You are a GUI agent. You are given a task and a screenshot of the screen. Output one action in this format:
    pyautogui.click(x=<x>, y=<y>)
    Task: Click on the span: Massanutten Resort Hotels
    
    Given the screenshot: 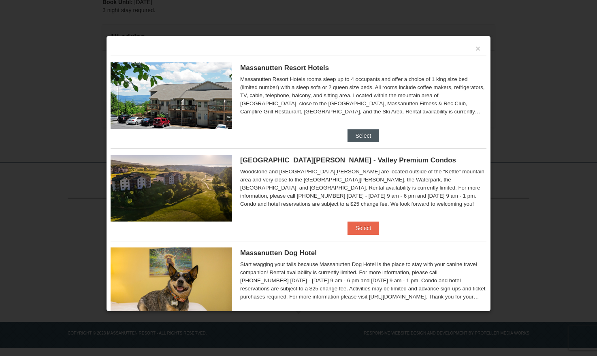 What is the action you would take?
    pyautogui.click(x=284, y=68)
    